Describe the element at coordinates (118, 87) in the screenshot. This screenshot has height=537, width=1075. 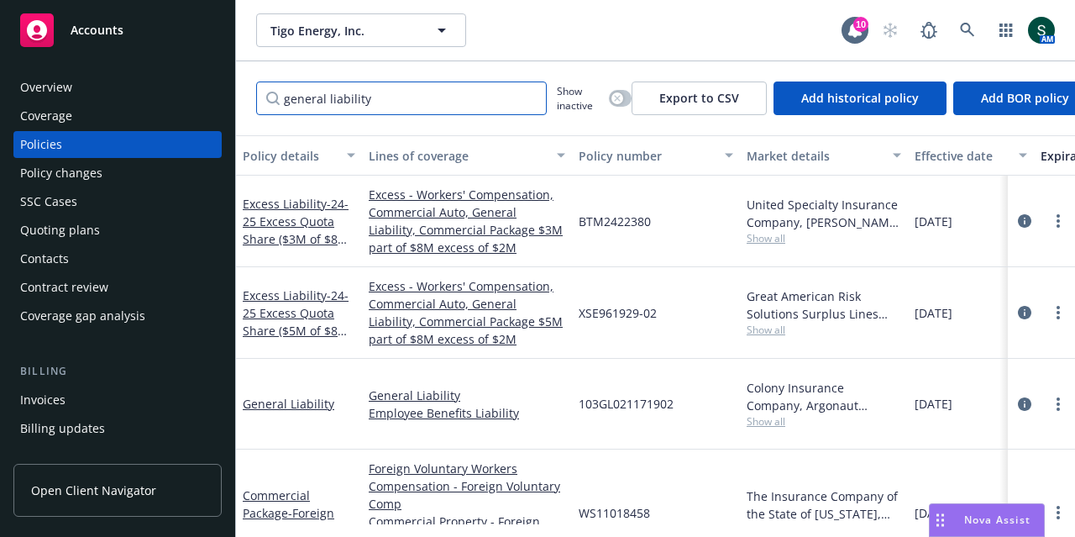
I see `a: Overview` at that location.